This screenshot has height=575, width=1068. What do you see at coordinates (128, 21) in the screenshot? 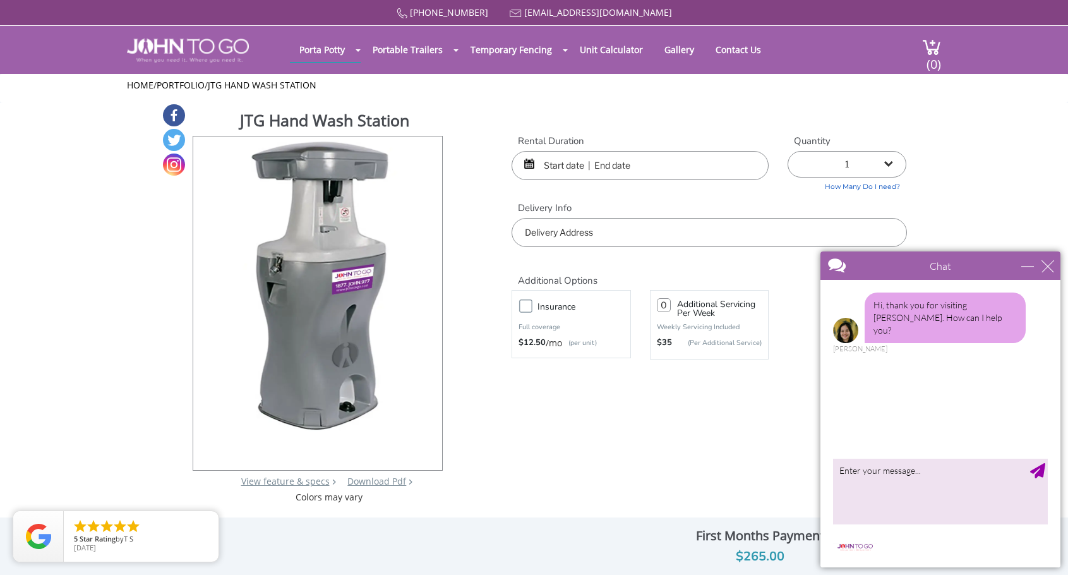
I see `div: Chat` at bounding box center [128, 21].